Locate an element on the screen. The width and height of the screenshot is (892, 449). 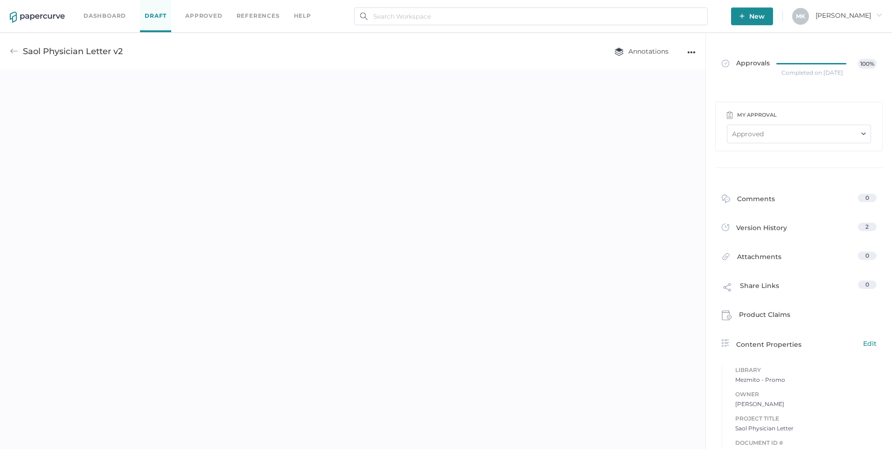
img: annotation-layers.cc6d0e6b.svg is located at coordinates (619, 51).